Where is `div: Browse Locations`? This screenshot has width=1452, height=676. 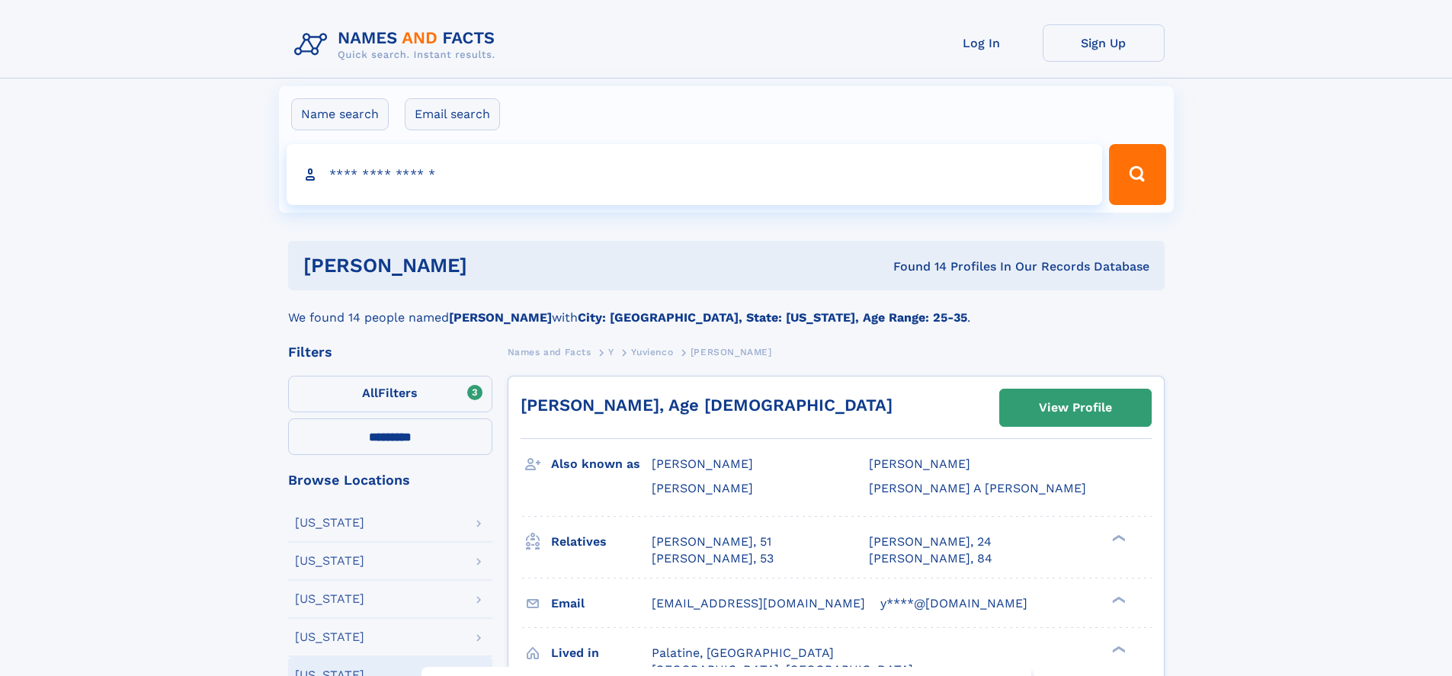
div: Browse Locations is located at coordinates (390, 480).